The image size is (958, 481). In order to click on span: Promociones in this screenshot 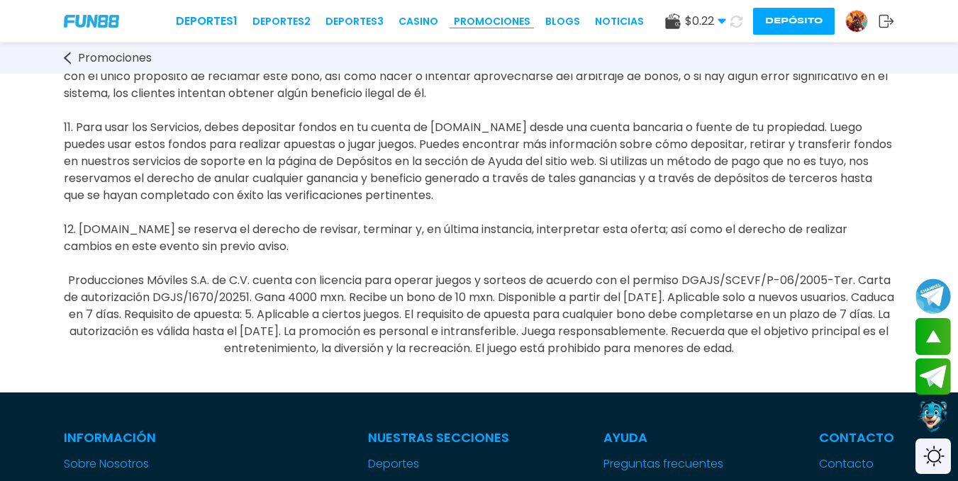, I will do `click(115, 58)`.